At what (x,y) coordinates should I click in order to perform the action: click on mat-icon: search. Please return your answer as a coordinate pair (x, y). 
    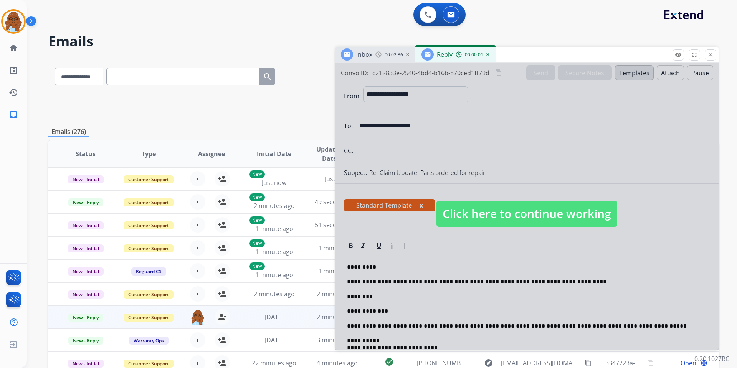
    Looking at the image, I should click on (268, 77).